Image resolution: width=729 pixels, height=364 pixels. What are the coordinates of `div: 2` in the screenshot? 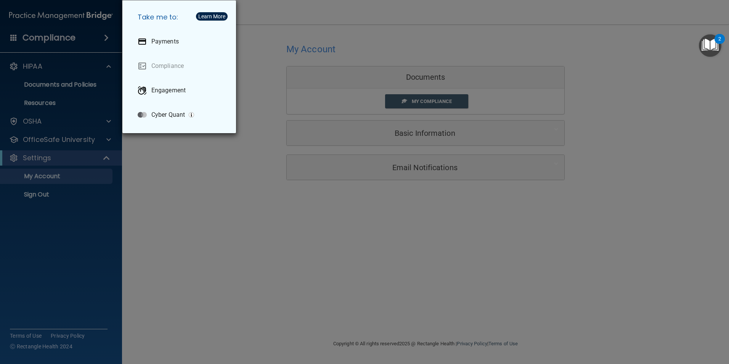 It's located at (720, 44).